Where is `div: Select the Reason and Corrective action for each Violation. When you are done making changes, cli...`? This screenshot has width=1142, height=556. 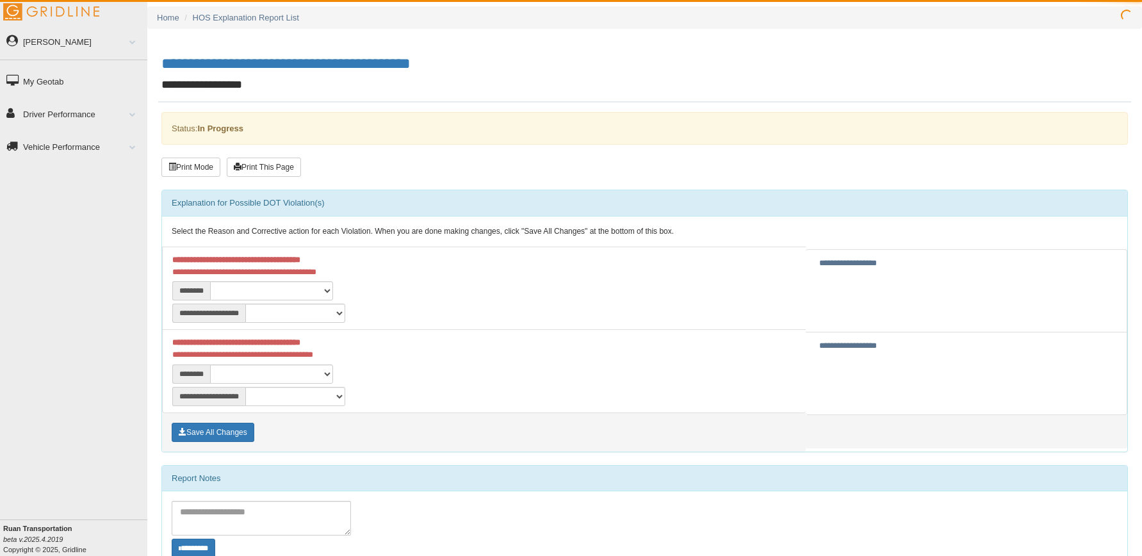
div: Select the Reason and Corrective action for each Violation. When you are done making changes, cli... is located at coordinates (644, 232).